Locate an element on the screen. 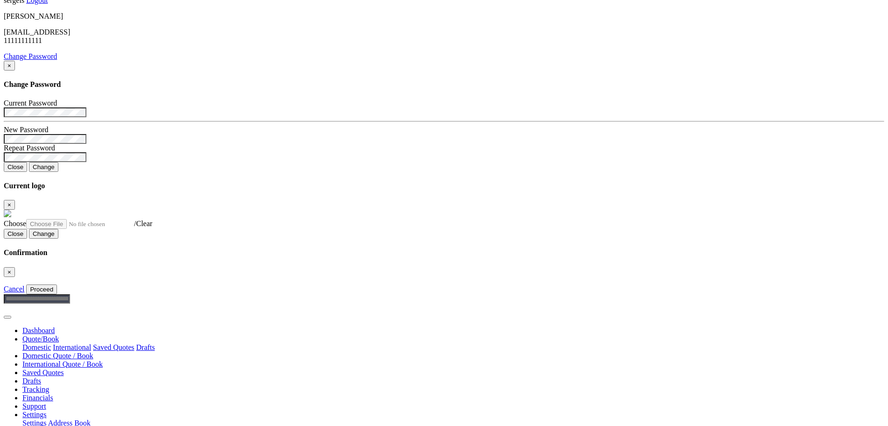  a: International Quote / Book is located at coordinates (63, 364).